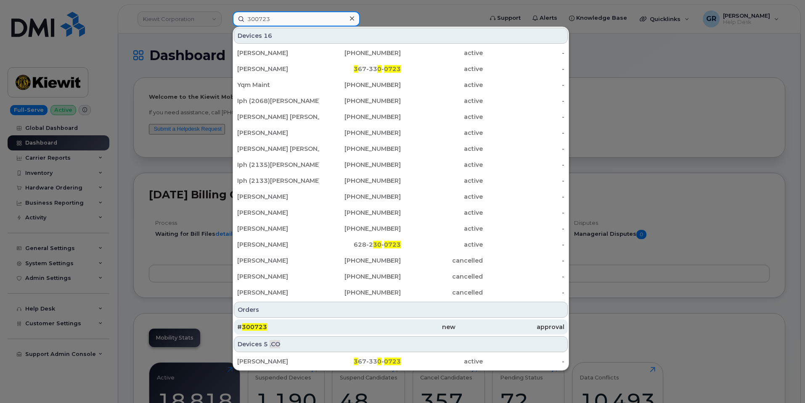 The height and width of the screenshot is (403, 805). I want to click on div: Yqm Maint, so click(278, 85).